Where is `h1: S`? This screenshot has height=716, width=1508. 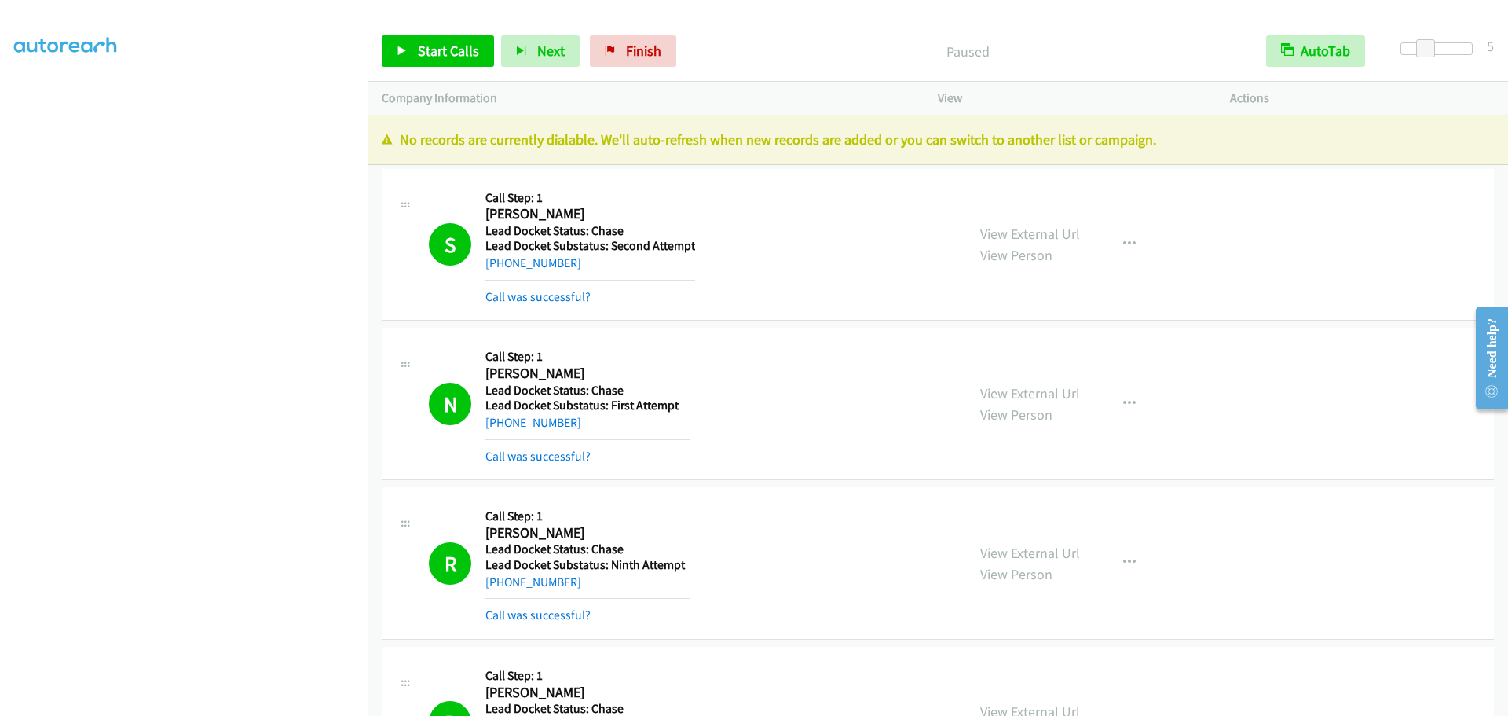 h1: S is located at coordinates (450, 244).